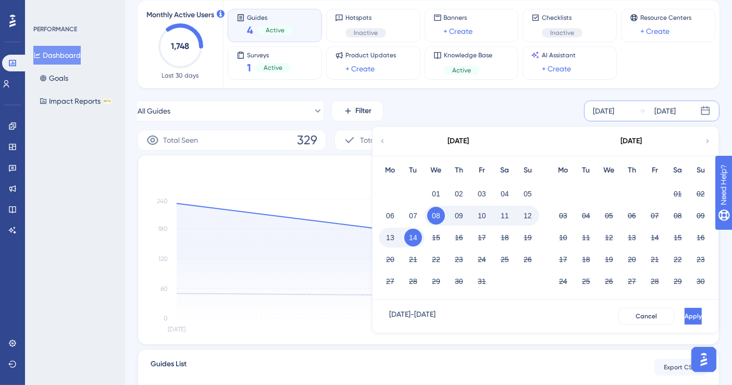 This screenshot has width=732, height=385. What do you see at coordinates (180, 46) in the screenshot?
I see `text: 1,748` at bounding box center [180, 46].